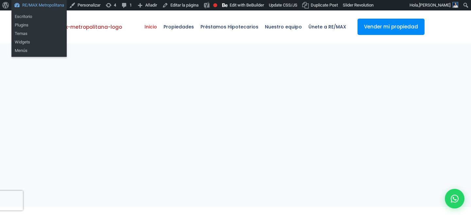  I want to click on span: Únete a RE/MAX, so click(327, 27).